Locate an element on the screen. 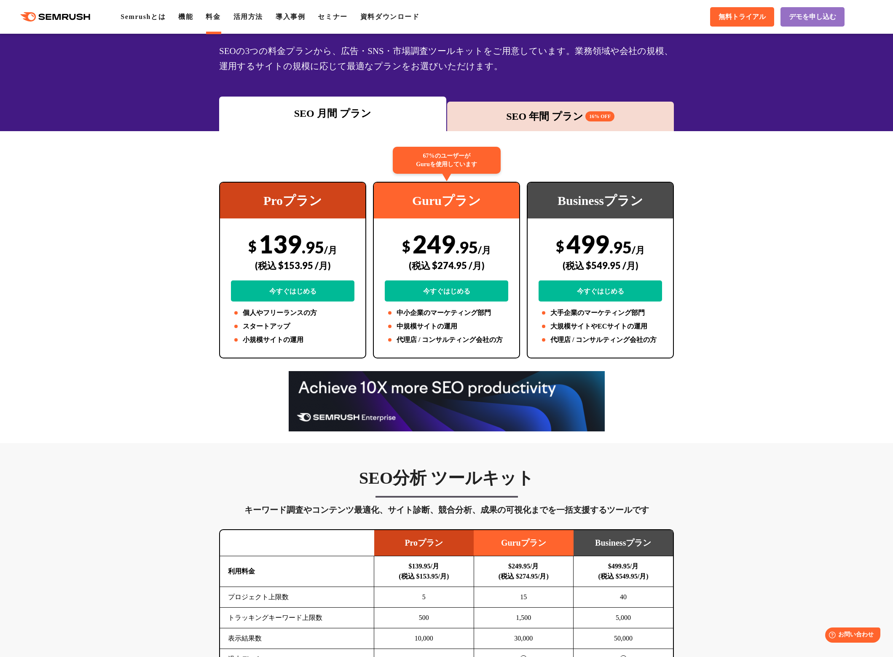  a: 資料ダウンロード is located at coordinates (390, 16).